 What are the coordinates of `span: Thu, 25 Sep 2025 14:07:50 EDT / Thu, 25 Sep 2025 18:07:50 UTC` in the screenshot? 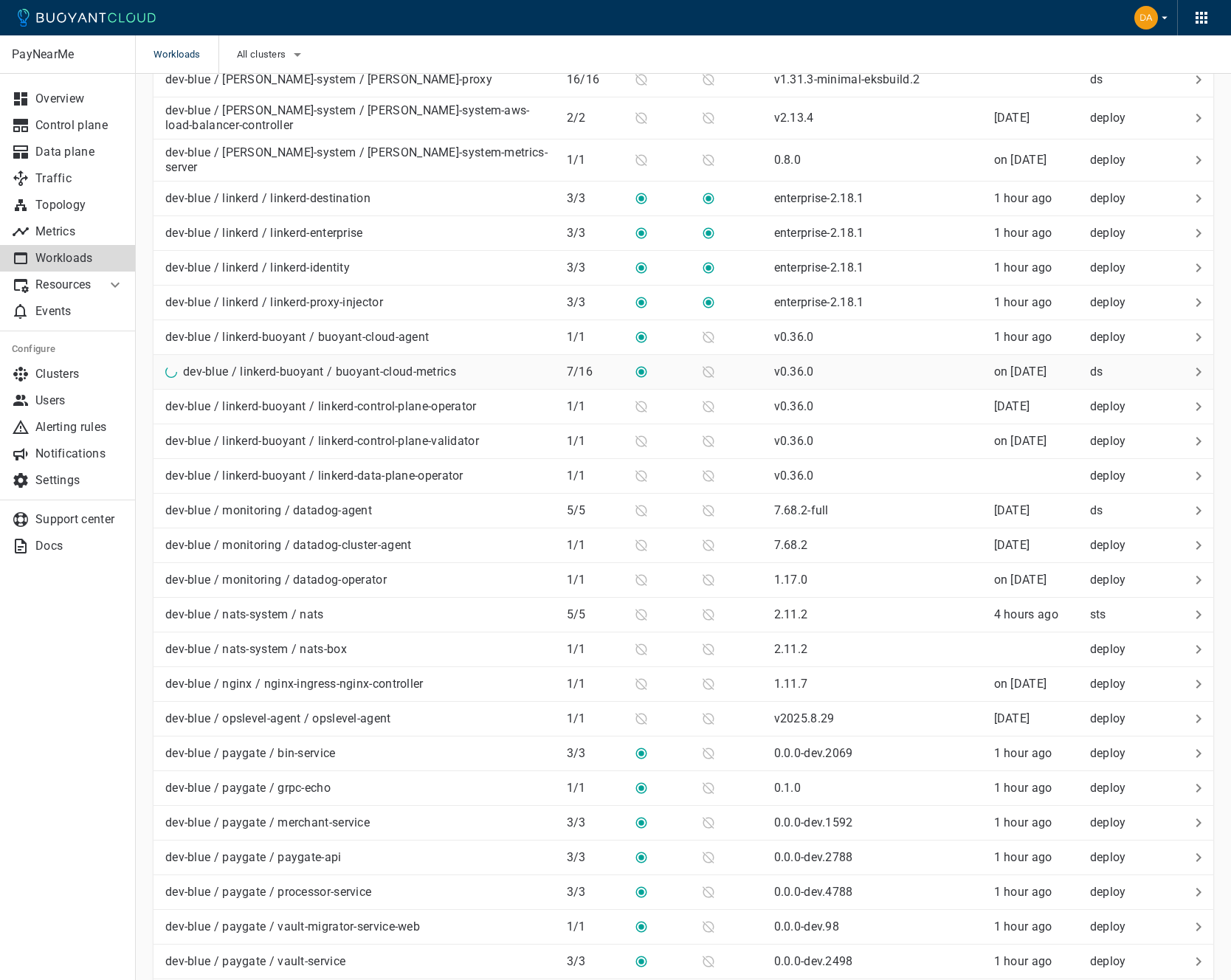 It's located at (1023, 891).